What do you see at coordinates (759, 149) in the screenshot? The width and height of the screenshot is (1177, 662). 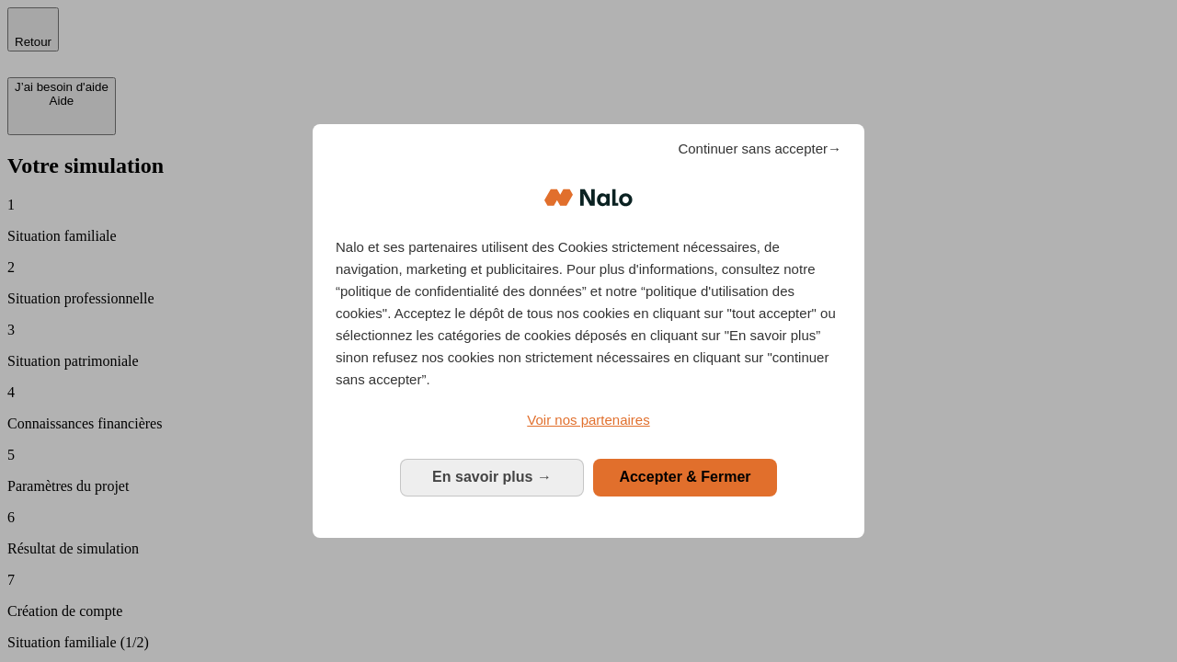 I see `span: Continuer sans accepter→` at bounding box center [759, 149].